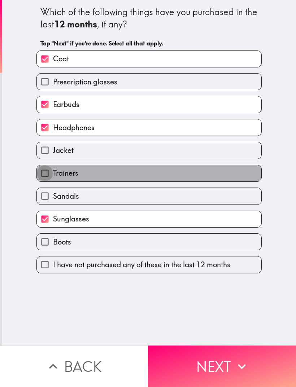  What do you see at coordinates (149, 59) in the screenshot?
I see `button: Coat` at bounding box center [149, 59].